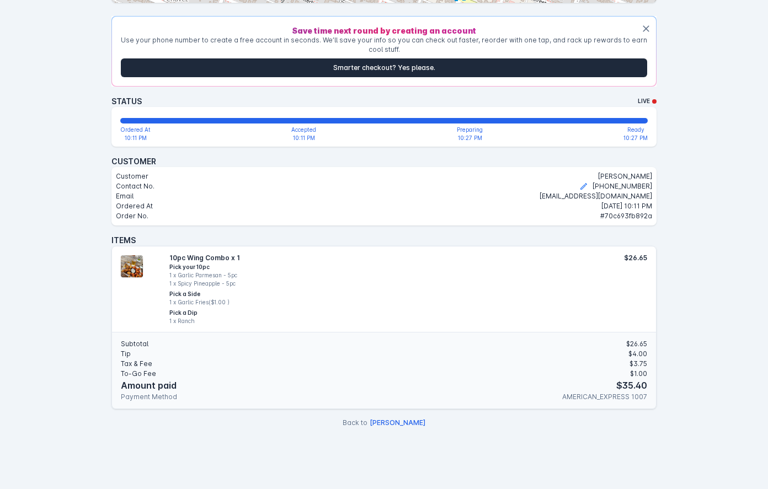 Image resolution: width=768 pixels, height=489 pixels. What do you see at coordinates (135, 186) in the screenshot?
I see `div: Contact No.` at bounding box center [135, 186].